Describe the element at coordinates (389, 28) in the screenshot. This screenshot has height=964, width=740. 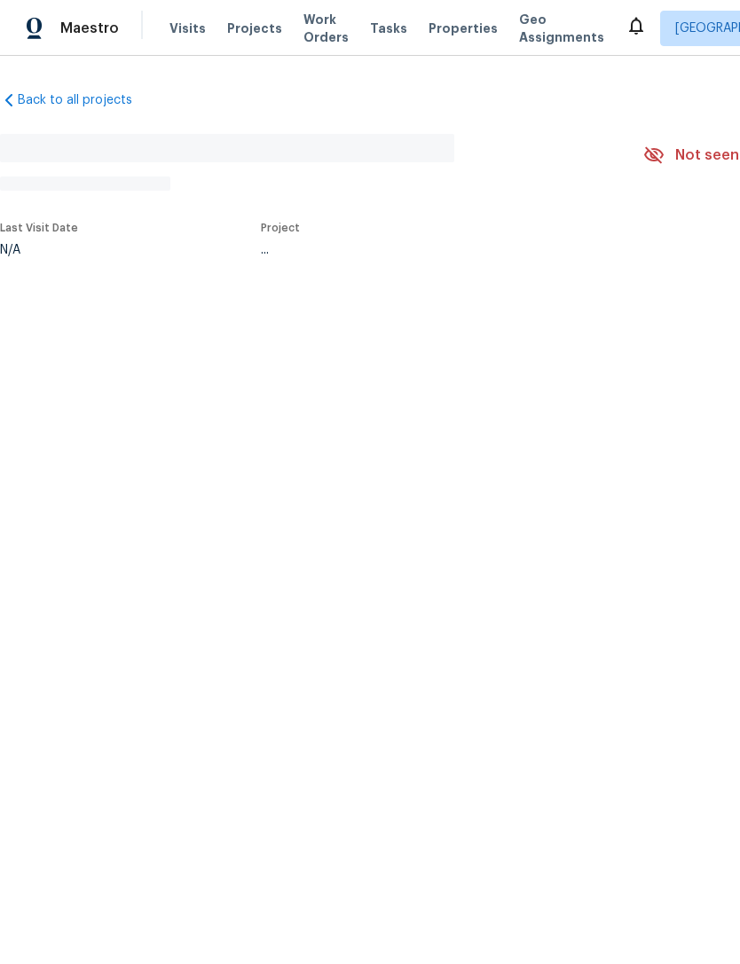
I see `span: Tasks` at that location.